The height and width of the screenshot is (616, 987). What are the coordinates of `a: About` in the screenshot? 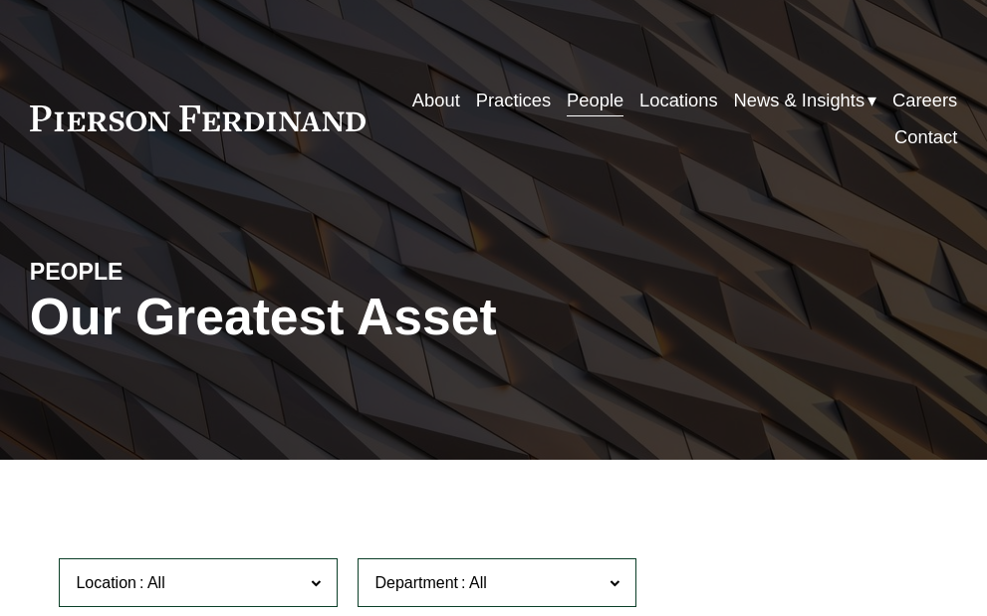 It's located at (436, 100).